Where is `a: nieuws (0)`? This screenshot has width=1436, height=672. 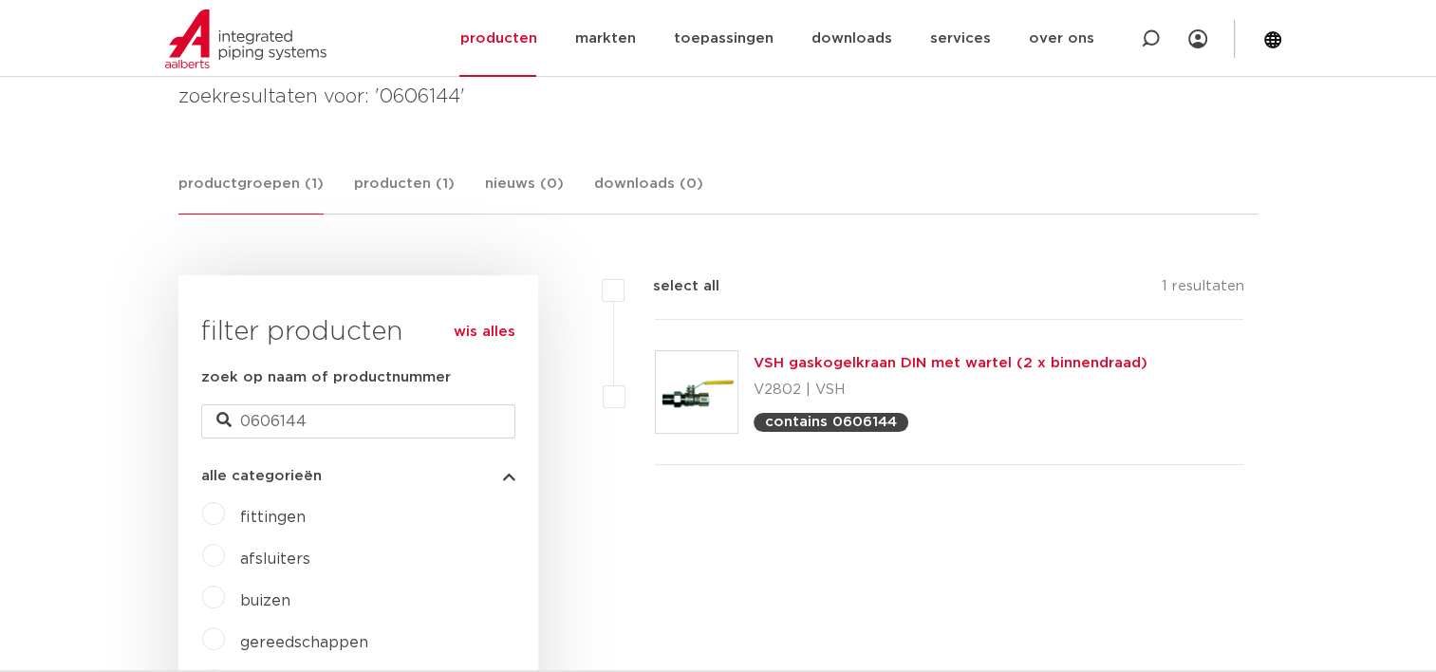
a: nieuws (0) is located at coordinates (524, 193).